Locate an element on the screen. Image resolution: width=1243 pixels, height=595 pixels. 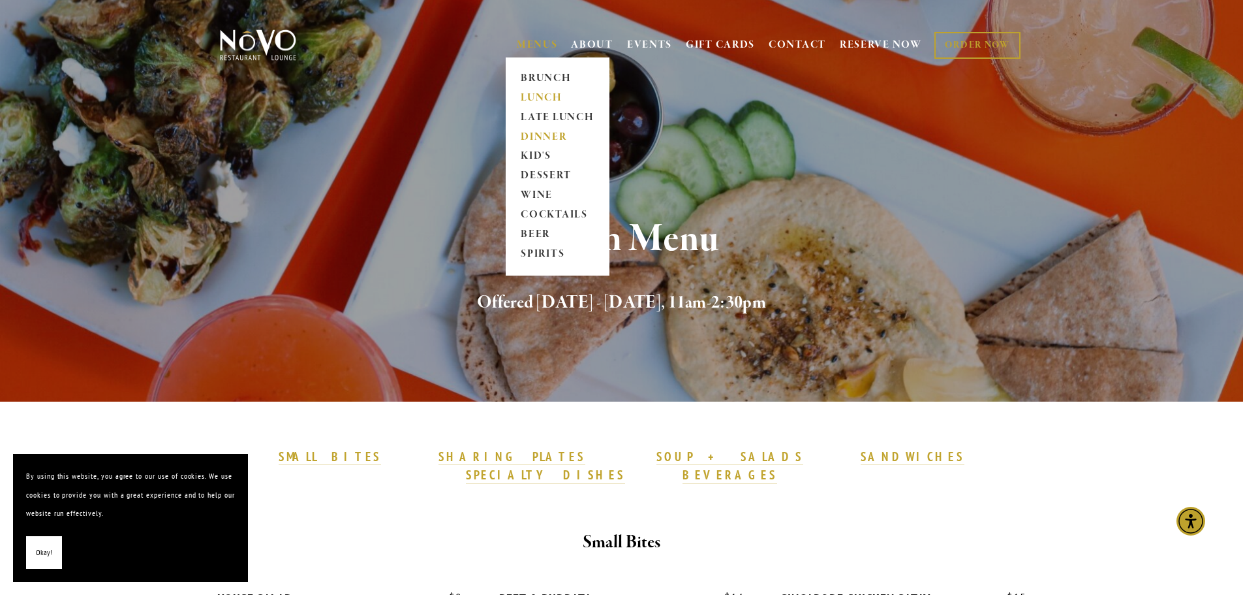
strong: SPECIALTY DISHES is located at coordinates (546, 474).